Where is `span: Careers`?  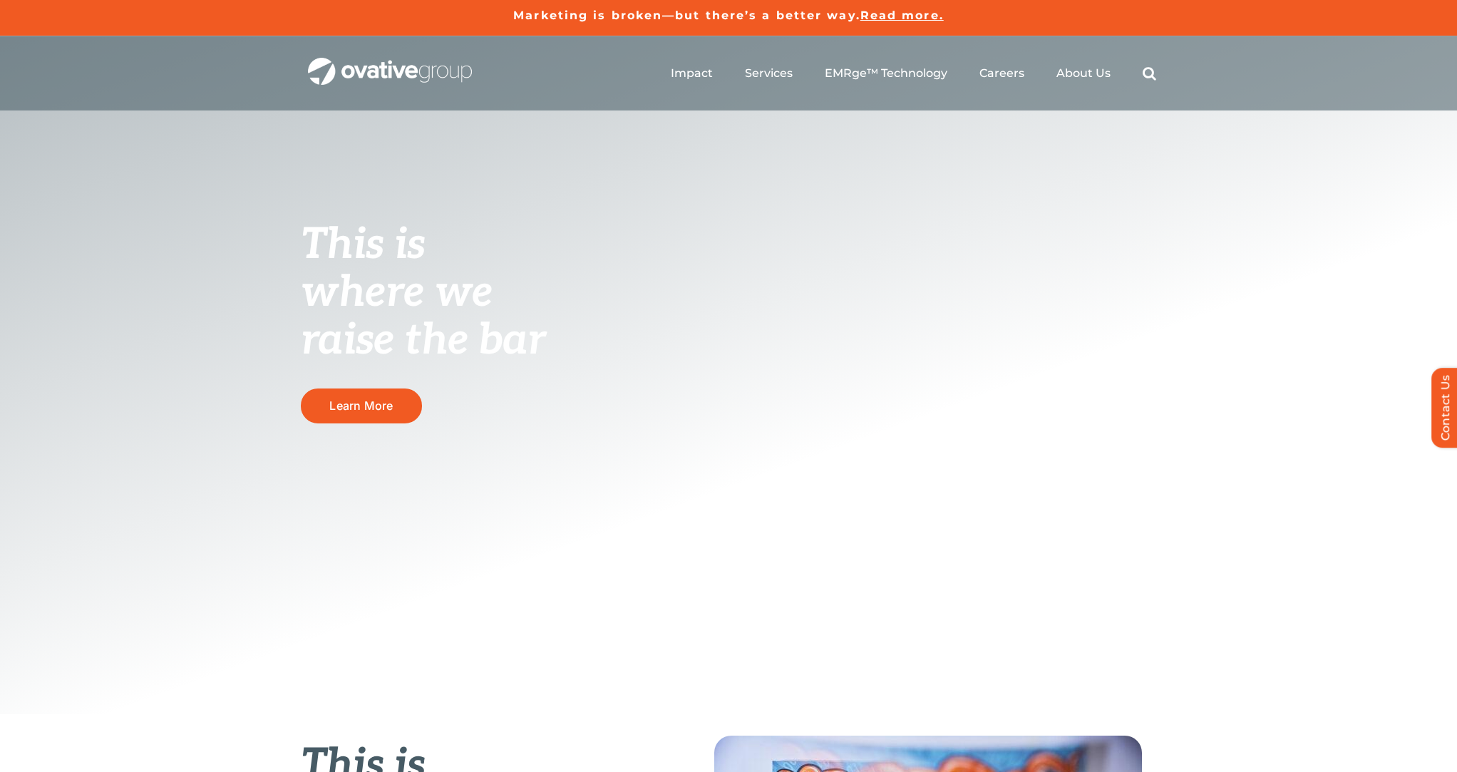 span: Careers is located at coordinates (1002, 73).